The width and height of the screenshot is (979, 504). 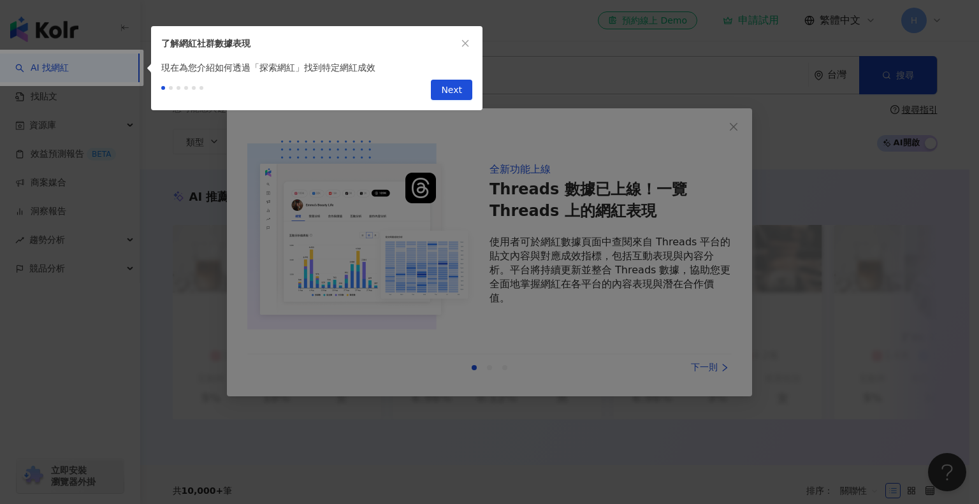 I want to click on span: close, so click(x=465, y=43).